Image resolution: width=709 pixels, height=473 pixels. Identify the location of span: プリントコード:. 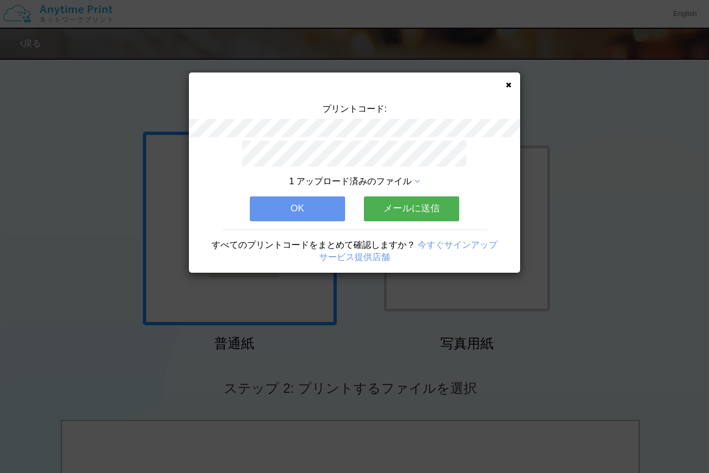
(354, 108).